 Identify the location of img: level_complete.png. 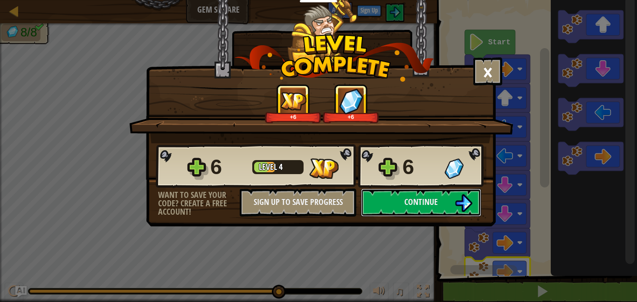
(334, 58).